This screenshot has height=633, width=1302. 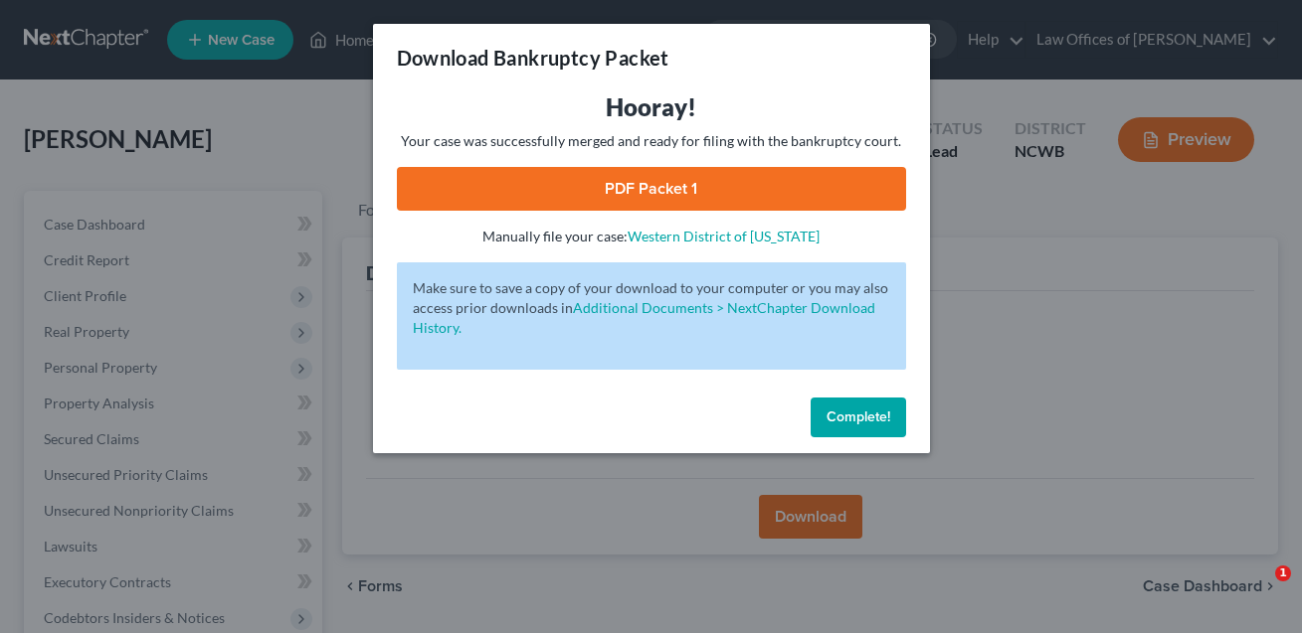 What do you see at coordinates (858, 417) in the screenshot?
I see `span: Complete!` at bounding box center [858, 417].